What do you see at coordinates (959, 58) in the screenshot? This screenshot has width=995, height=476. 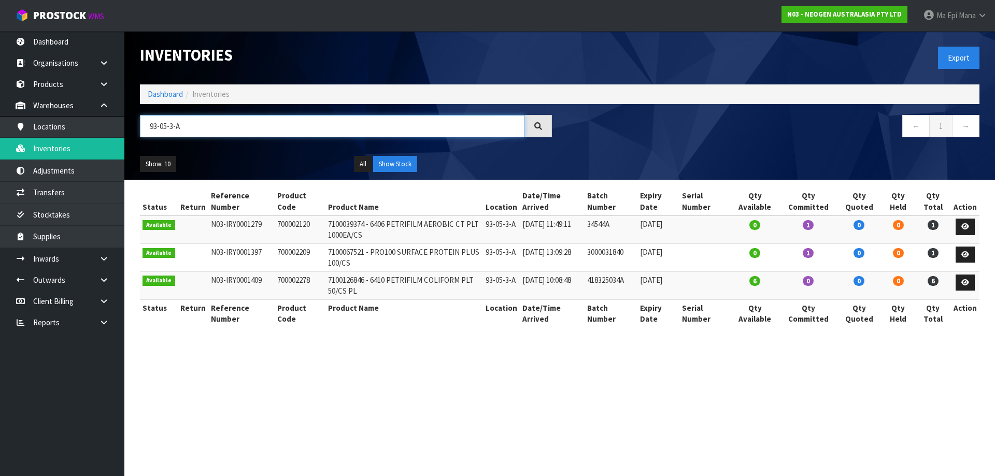 I see `button: Export` at bounding box center [959, 58].